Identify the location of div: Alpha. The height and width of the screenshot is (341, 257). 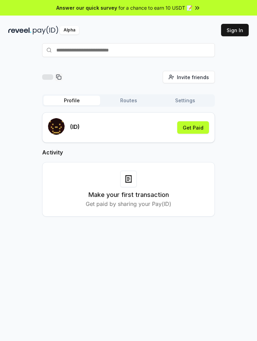
(69, 30).